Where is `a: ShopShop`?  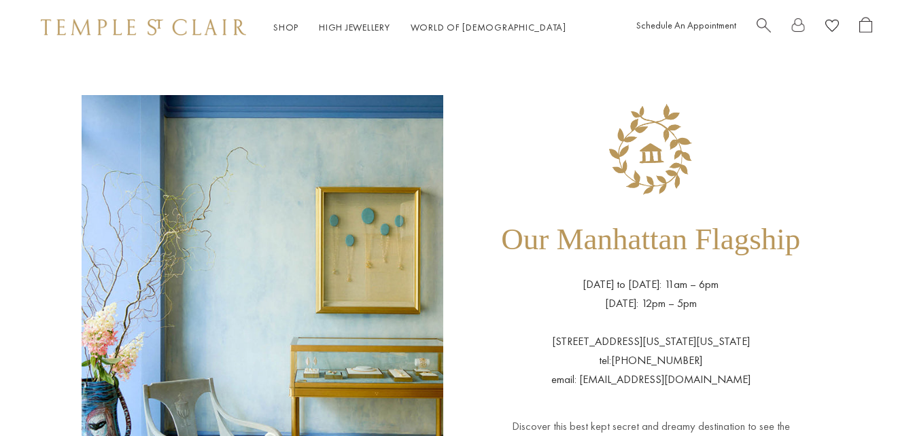 a: ShopShop is located at coordinates (286, 27).